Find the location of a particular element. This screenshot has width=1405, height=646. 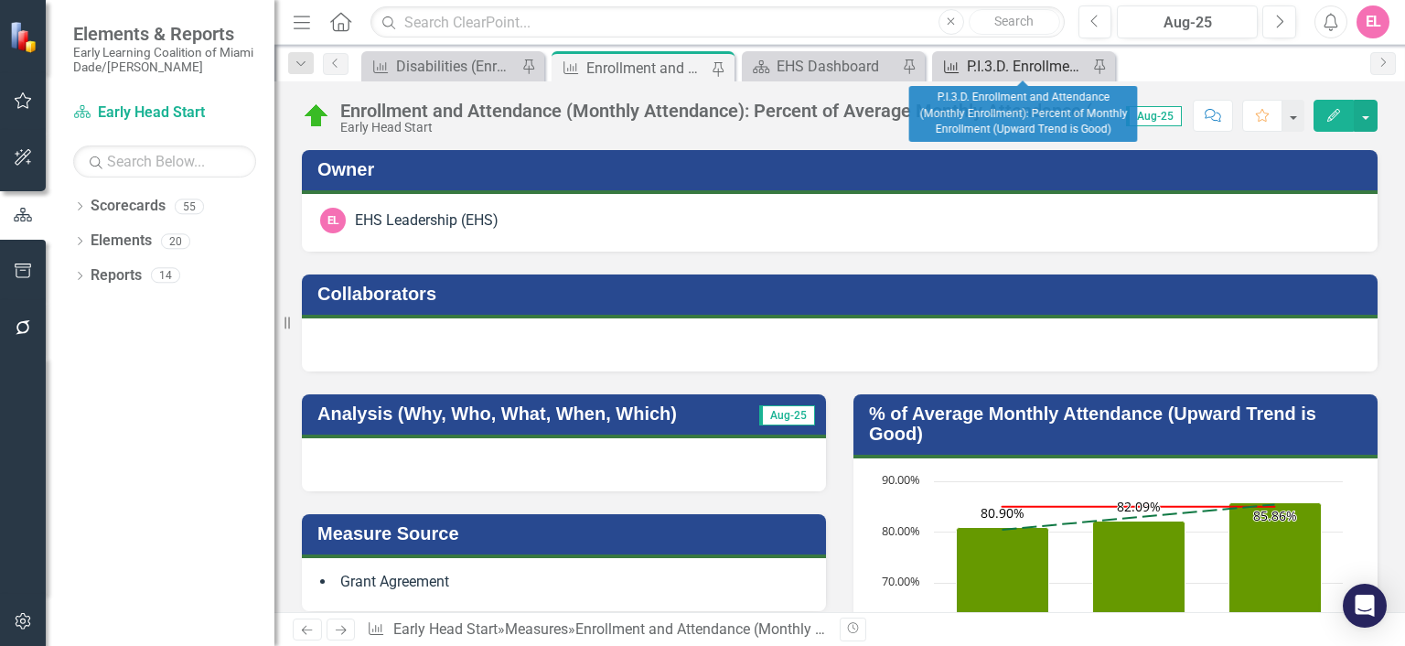

text: 80.00% is located at coordinates (901, 530).